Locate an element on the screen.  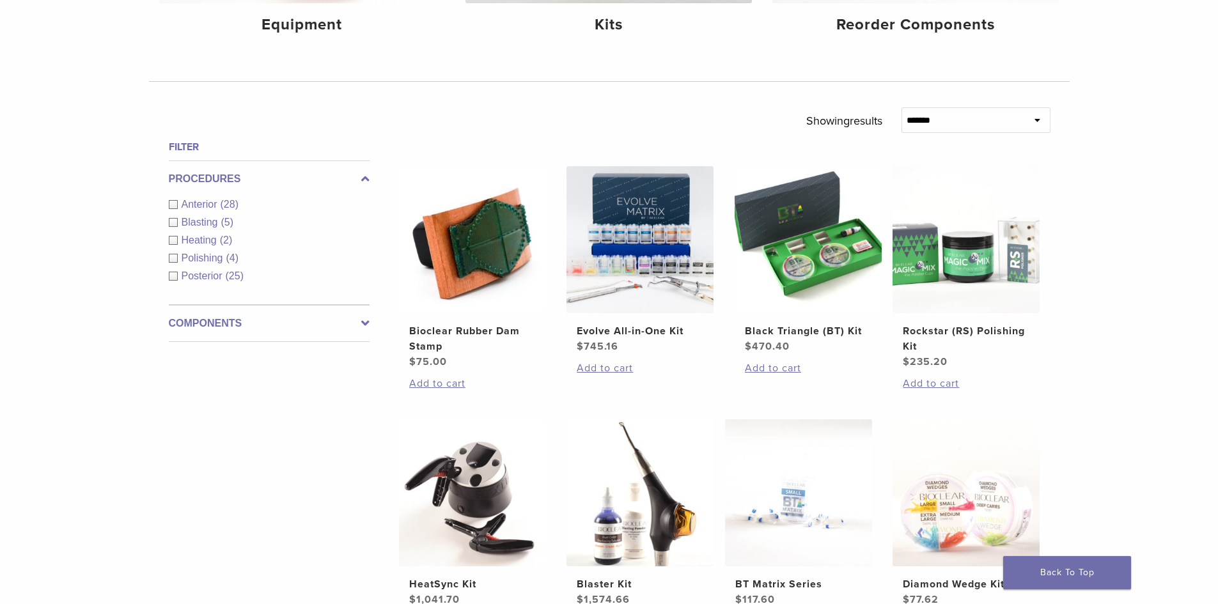
img: Blaster Kit is located at coordinates (640, 493).